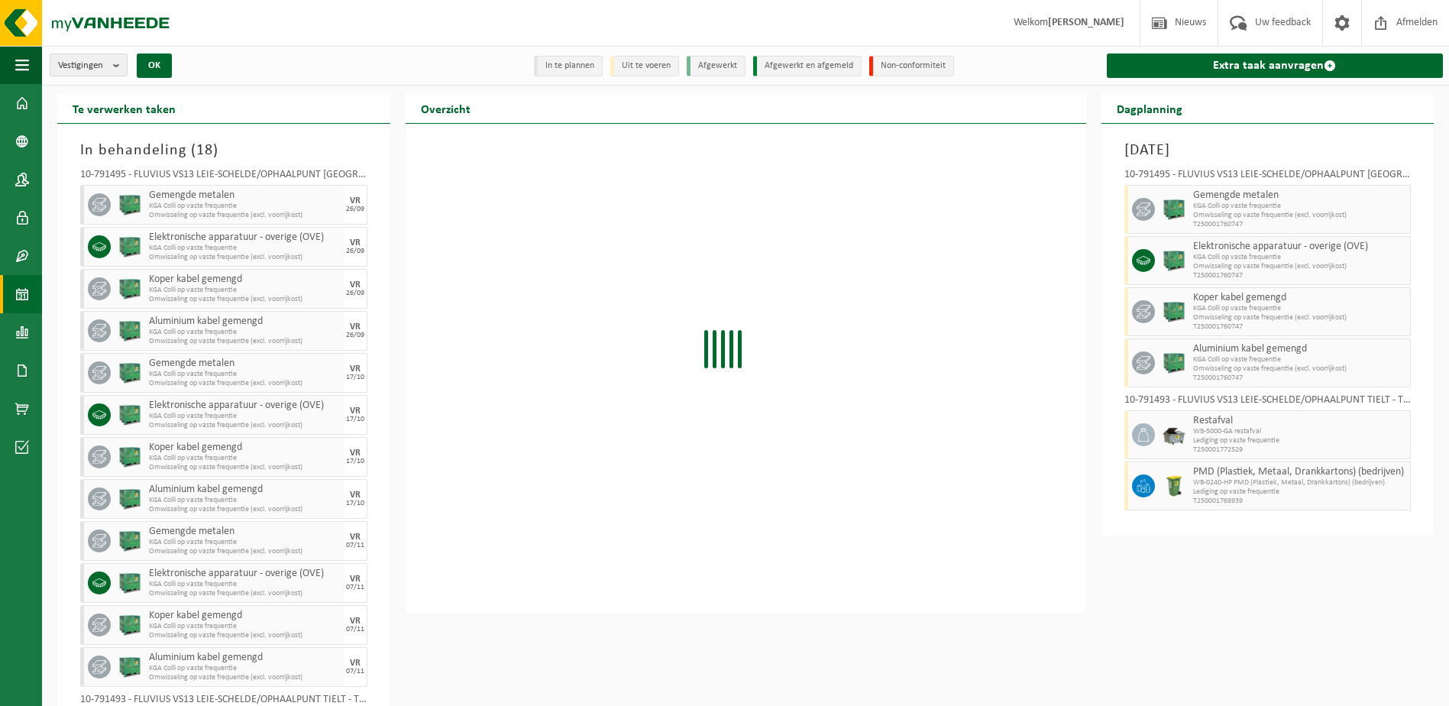  I want to click on img: WB-0240-HPE-GN-50, so click(1174, 486).